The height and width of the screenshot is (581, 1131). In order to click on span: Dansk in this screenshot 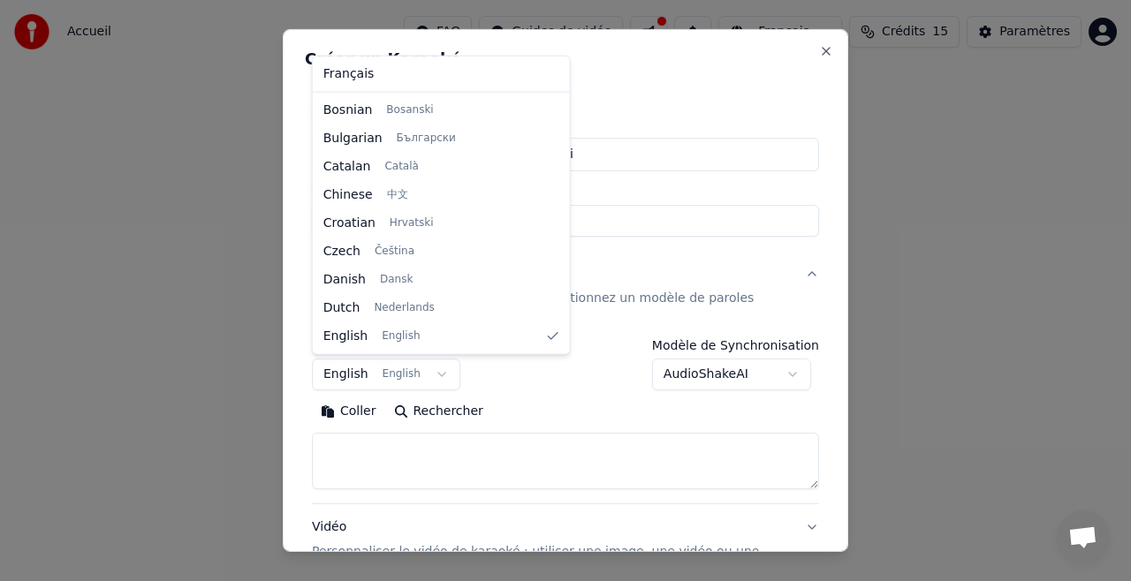, I will do `click(396, 279)`.